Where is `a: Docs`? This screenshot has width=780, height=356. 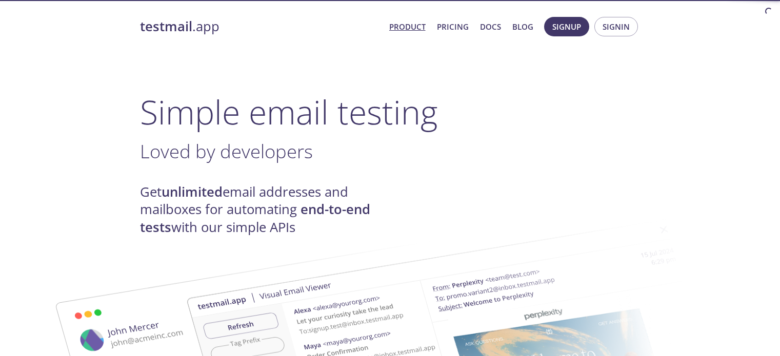 a: Docs is located at coordinates (490, 27).